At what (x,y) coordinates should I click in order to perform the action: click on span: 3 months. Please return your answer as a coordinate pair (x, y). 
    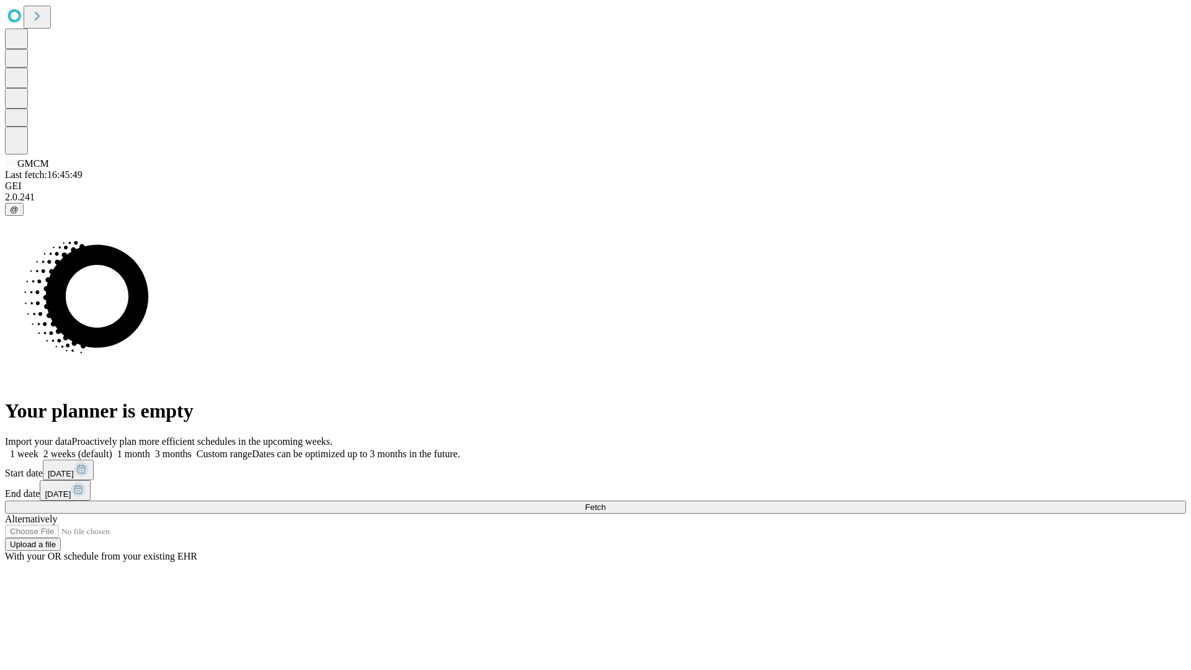
    Looking at the image, I should click on (173, 453).